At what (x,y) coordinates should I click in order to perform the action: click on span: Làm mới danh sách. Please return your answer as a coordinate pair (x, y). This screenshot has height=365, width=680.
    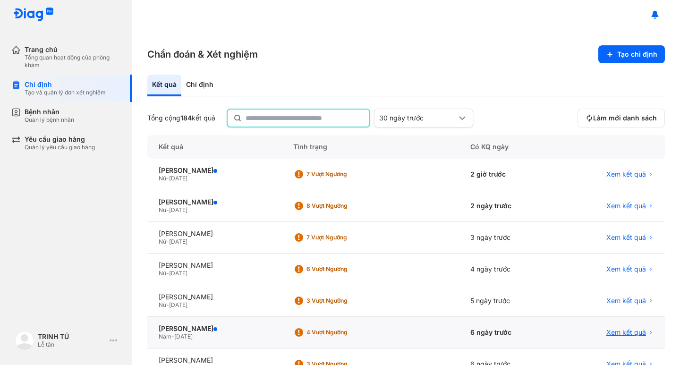
    Looking at the image, I should click on (625, 118).